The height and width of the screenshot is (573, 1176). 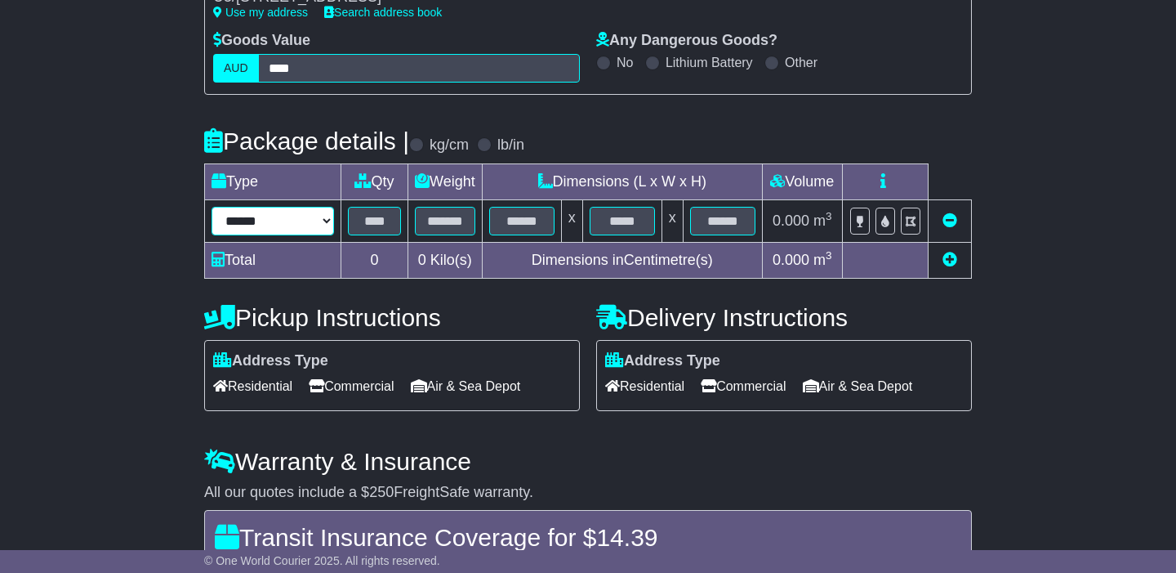 I want to click on h4: Delivery Instructions, so click(x=784, y=317).